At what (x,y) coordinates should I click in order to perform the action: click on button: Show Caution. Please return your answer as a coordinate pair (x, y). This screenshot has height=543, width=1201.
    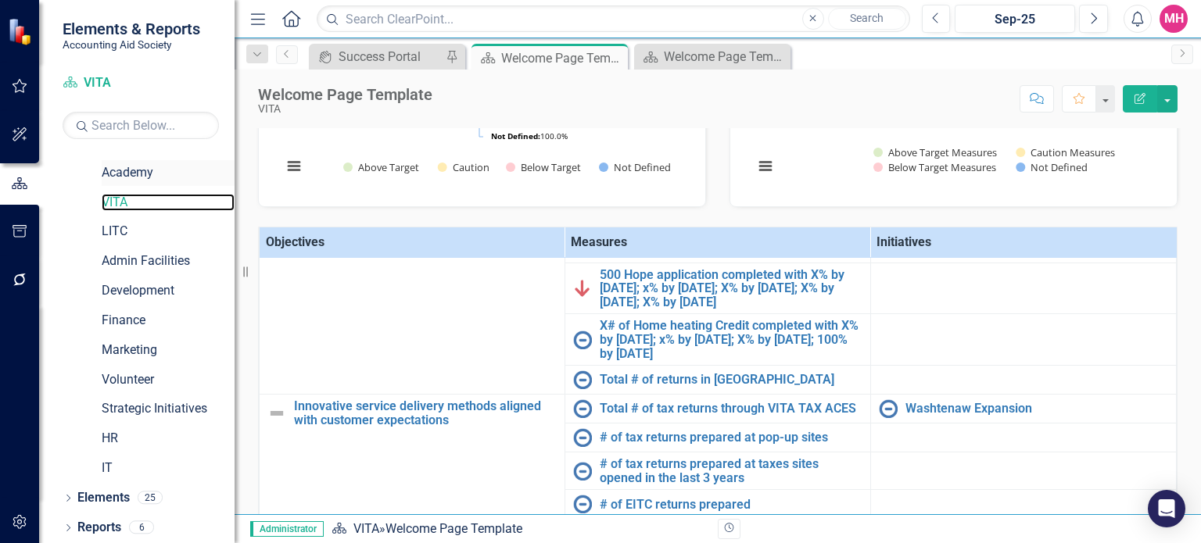
    Looking at the image, I should click on (463, 167).